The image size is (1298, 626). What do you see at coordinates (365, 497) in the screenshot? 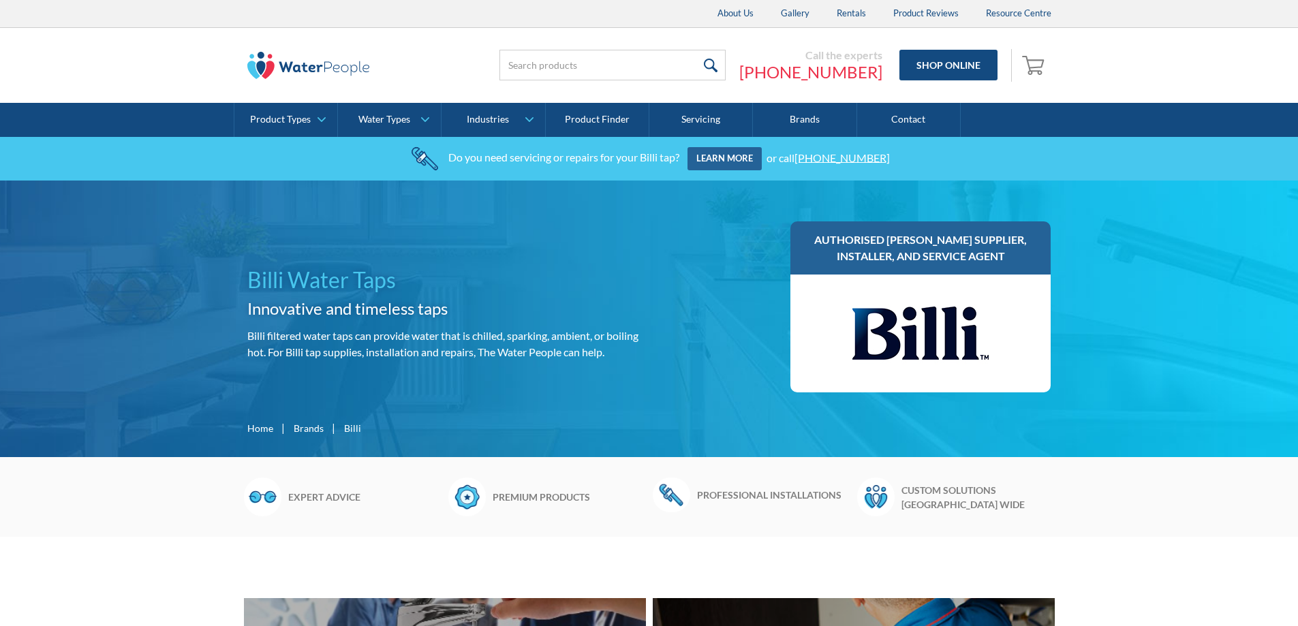
I see `h6: Expert advice` at bounding box center [365, 497].